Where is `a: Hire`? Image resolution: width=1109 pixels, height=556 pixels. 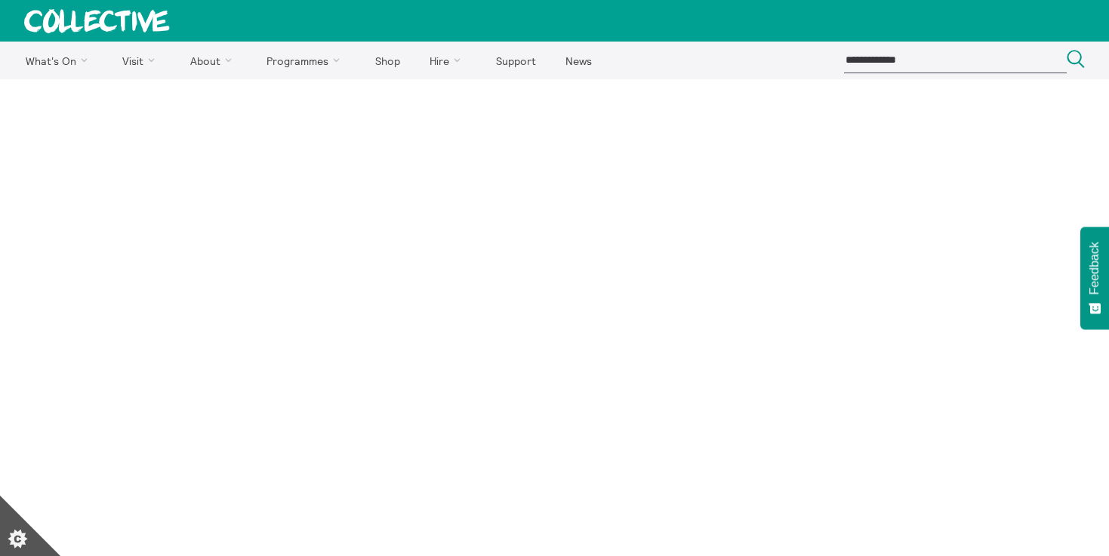 a: Hire is located at coordinates (448, 60).